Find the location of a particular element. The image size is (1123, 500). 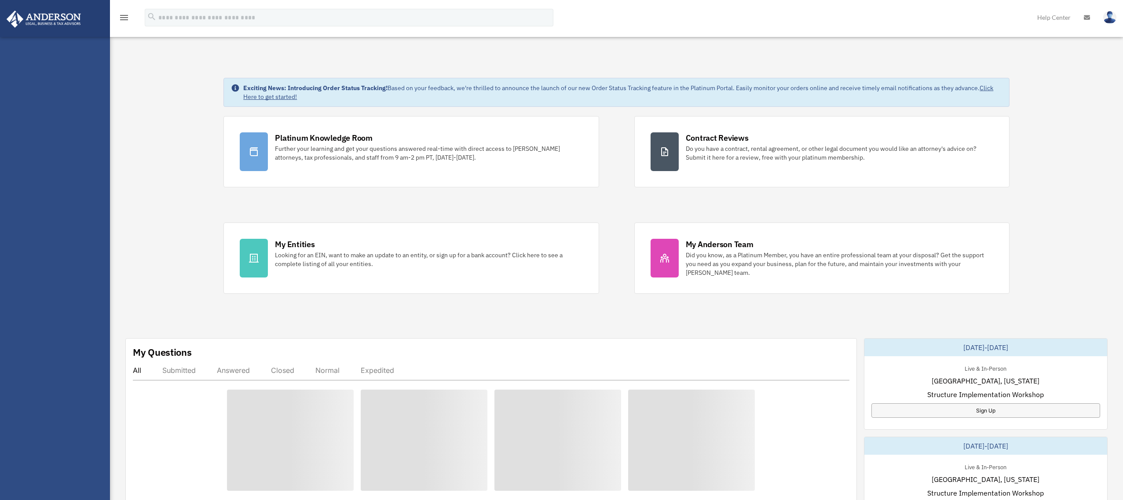

a: Sign Up is located at coordinates (986, 410).